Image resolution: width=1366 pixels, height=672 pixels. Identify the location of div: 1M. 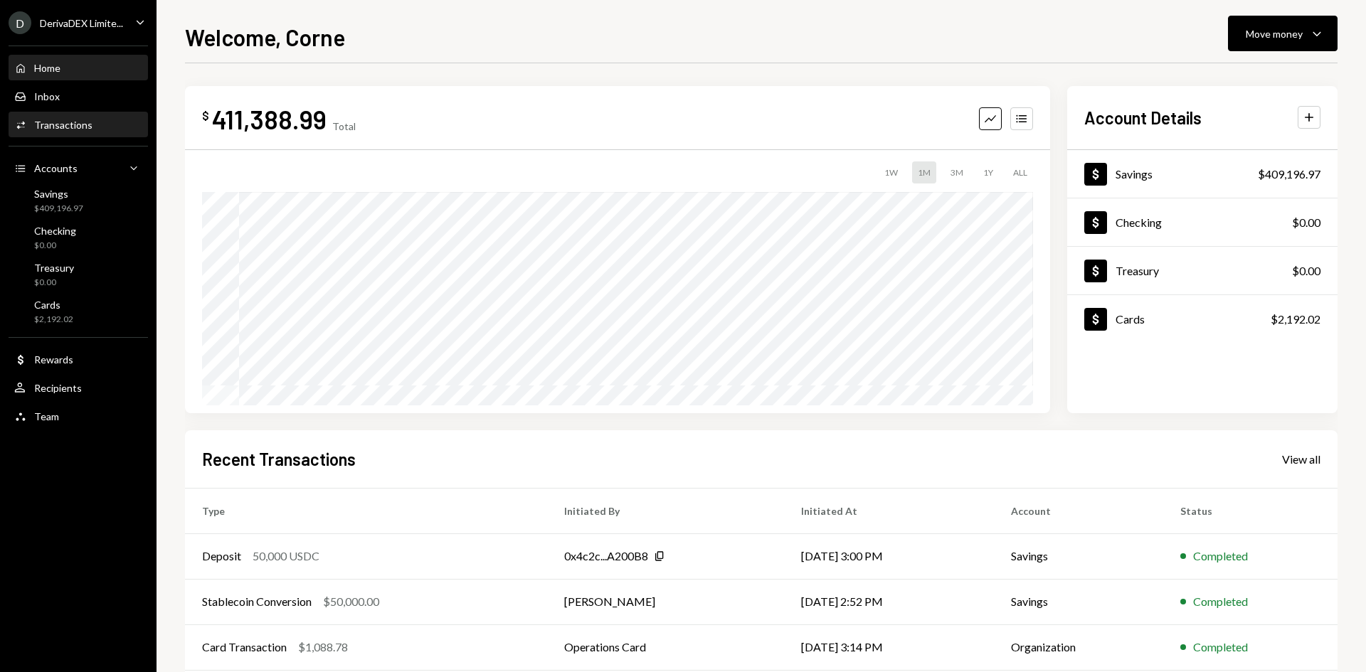
(924, 172).